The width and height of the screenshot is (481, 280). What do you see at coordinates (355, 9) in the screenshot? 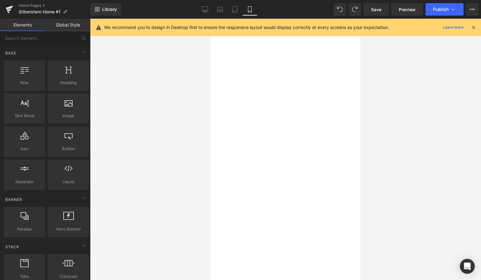
I see `button: Redo` at bounding box center [355, 9].